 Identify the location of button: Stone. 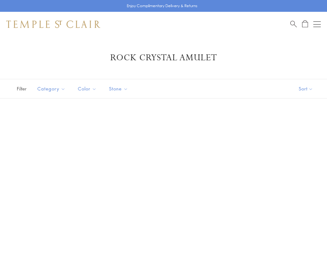
(118, 89).